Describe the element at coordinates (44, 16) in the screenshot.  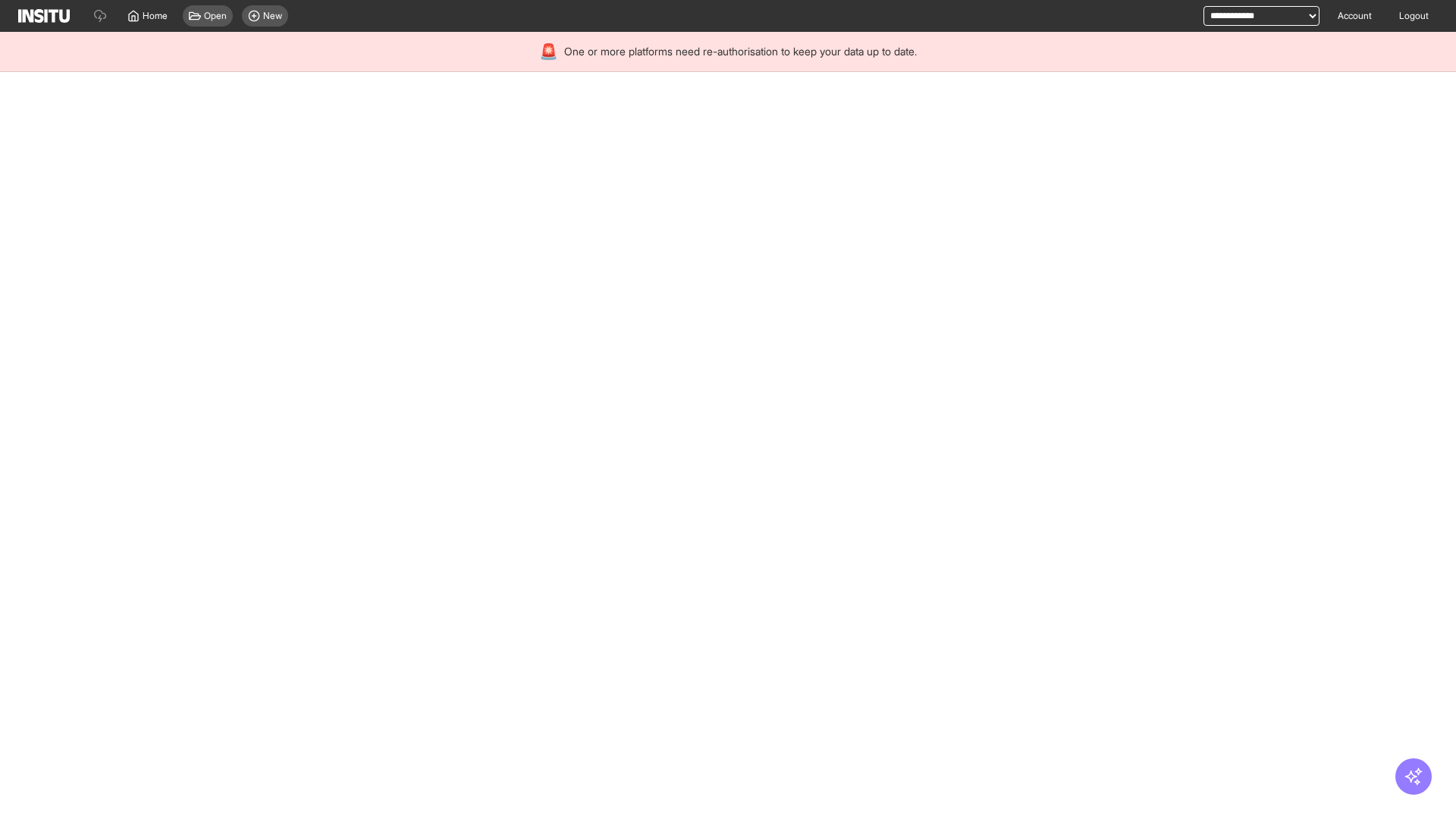
I see `img: Logo` at that location.